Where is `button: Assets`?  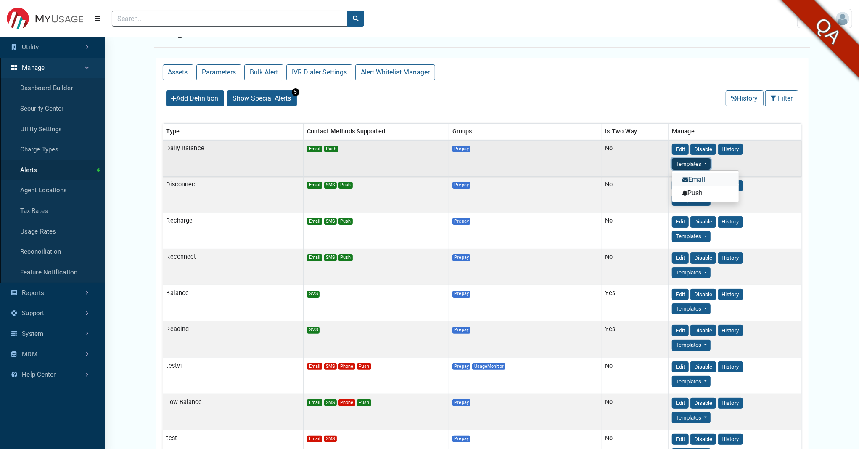 button: Assets is located at coordinates (178, 72).